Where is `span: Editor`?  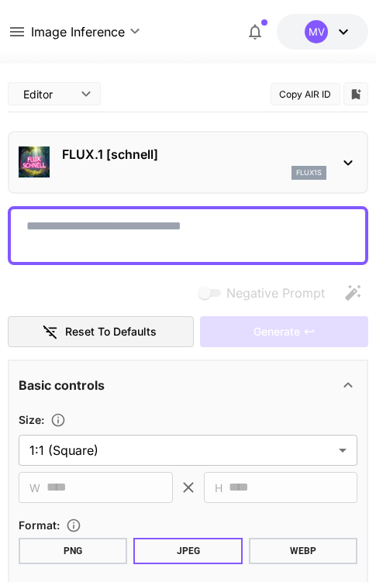
span: Editor is located at coordinates (47, 94).